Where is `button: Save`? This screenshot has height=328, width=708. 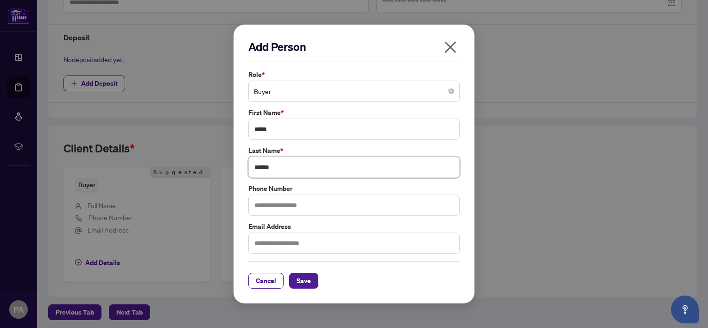 button: Save is located at coordinates (303, 281).